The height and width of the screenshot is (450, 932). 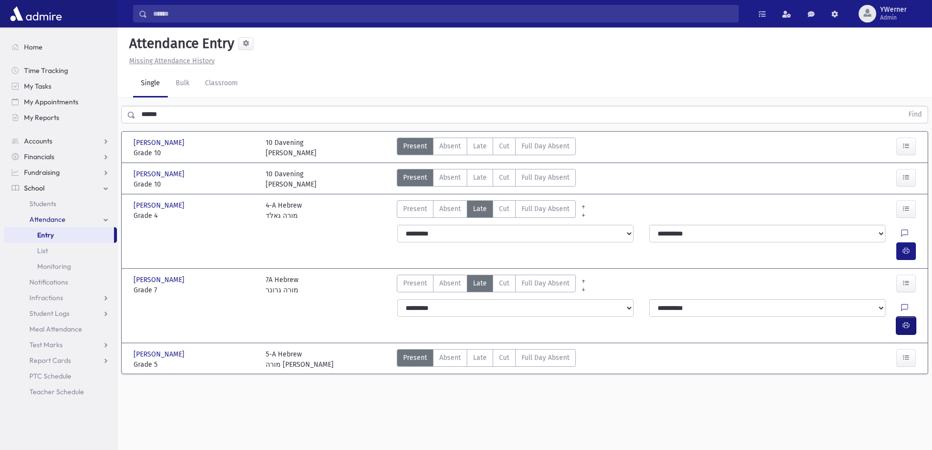 What do you see at coordinates (60, 141) in the screenshot?
I see `a: Accounts` at bounding box center [60, 141].